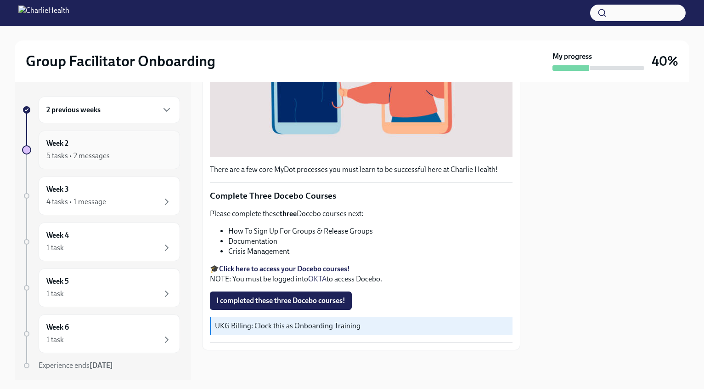 The height and width of the screenshot is (389, 704). What do you see at coordinates (361, 274) in the screenshot?
I see `p: 🎓 NOTE: You must be logged into to access Docebo.` at bounding box center [361, 274].